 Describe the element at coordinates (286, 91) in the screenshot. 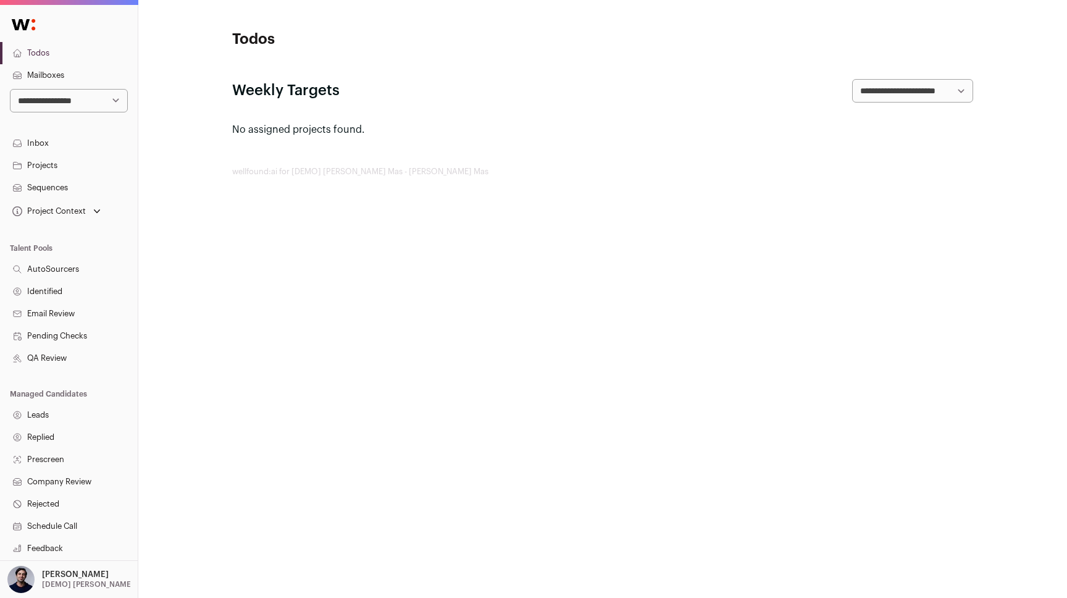

I see `h2: Weekly Targets` at that location.